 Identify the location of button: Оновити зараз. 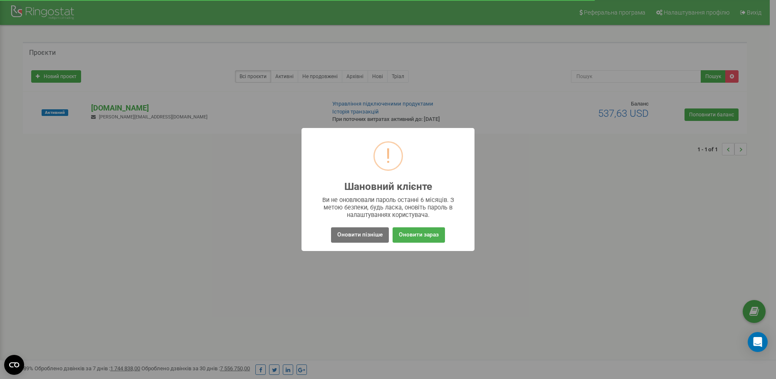
(419, 235).